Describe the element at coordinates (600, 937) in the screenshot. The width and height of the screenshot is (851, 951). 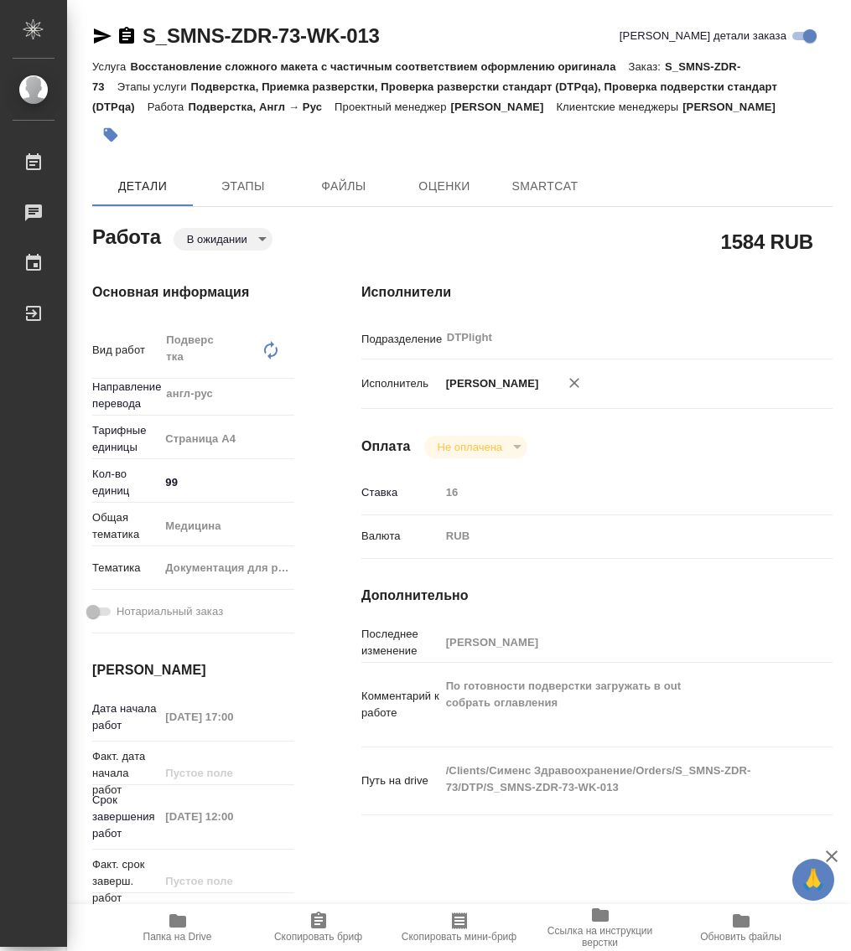
I see `span: Ссылка на инструкции верстки` at that location.